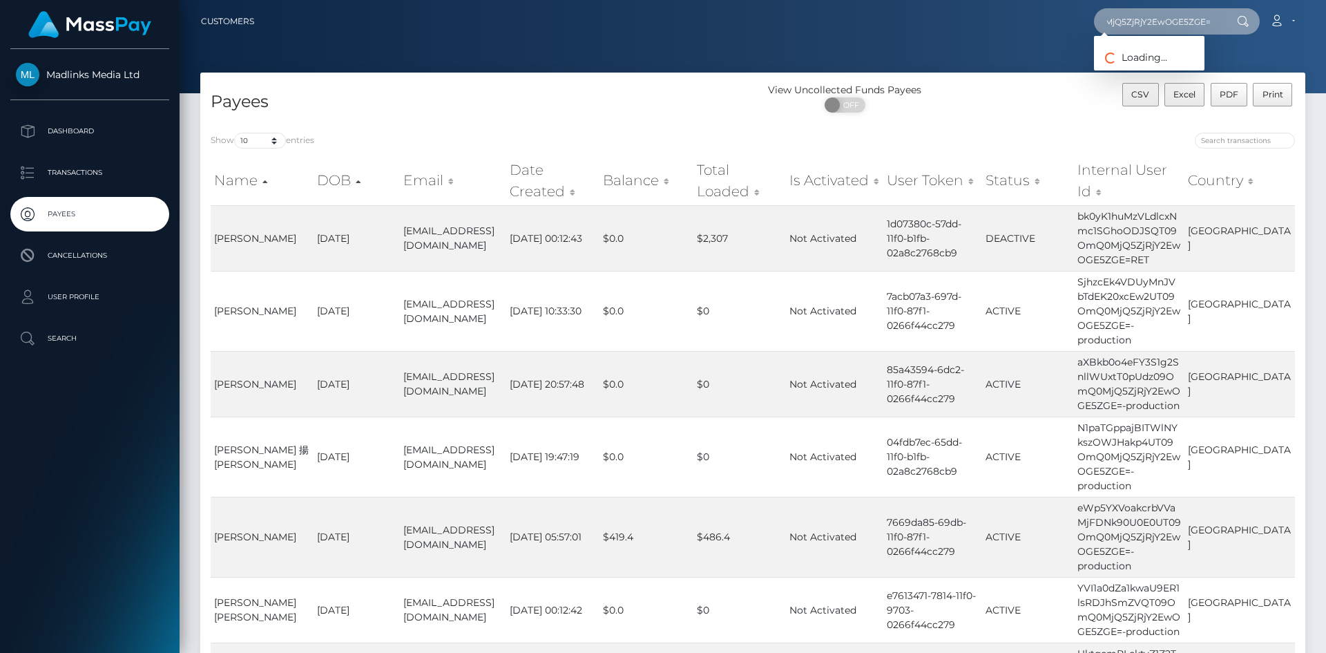 The height and width of the screenshot is (653, 1326). What do you see at coordinates (845, 90) in the screenshot?
I see `div: View Uncollected Funds Payees` at bounding box center [845, 90].